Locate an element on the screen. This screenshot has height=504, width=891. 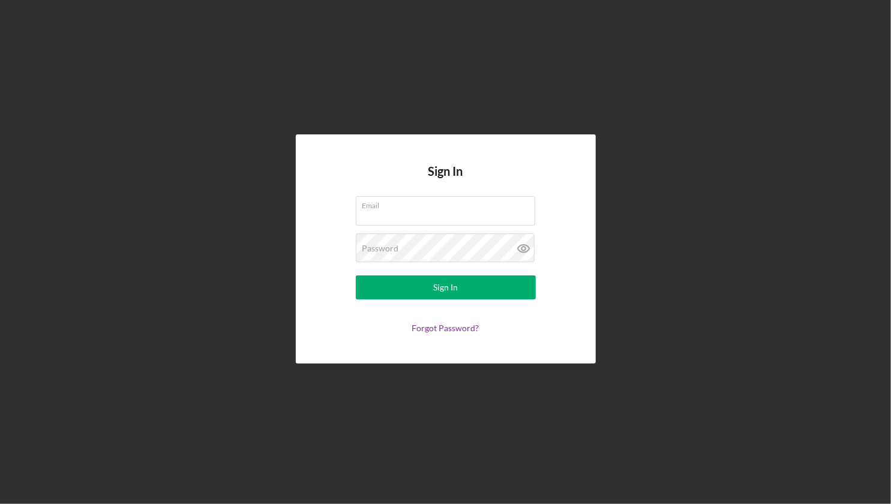
div: Sign In is located at coordinates (445, 287).